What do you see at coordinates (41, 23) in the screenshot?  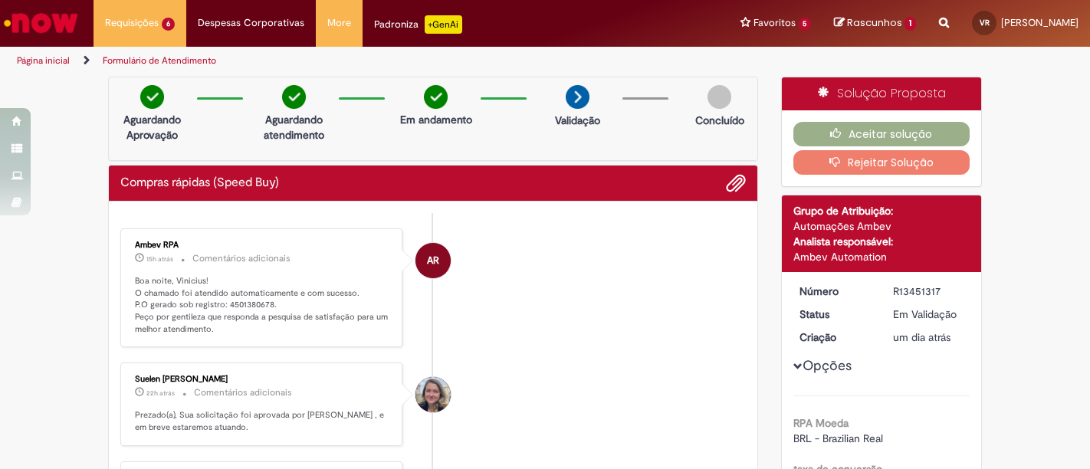 I see `img: ServiceNow` at bounding box center [41, 23].